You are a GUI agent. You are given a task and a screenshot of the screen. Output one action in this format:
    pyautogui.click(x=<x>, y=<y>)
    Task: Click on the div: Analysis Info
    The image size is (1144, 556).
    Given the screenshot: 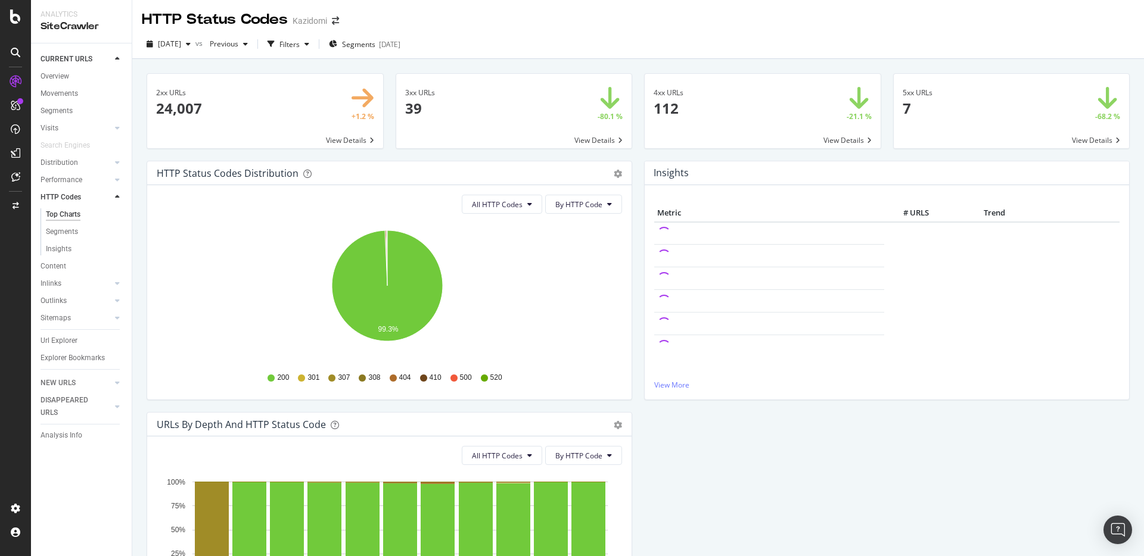 What is the action you would take?
    pyautogui.click(x=61, y=435)
    